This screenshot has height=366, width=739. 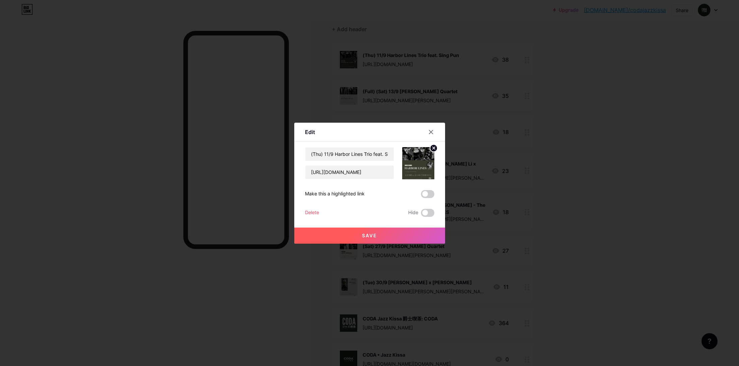 What do you see at coordinates (370, 235) in the screenshot?
I see `span: Save` at bounding box center [370, 235].